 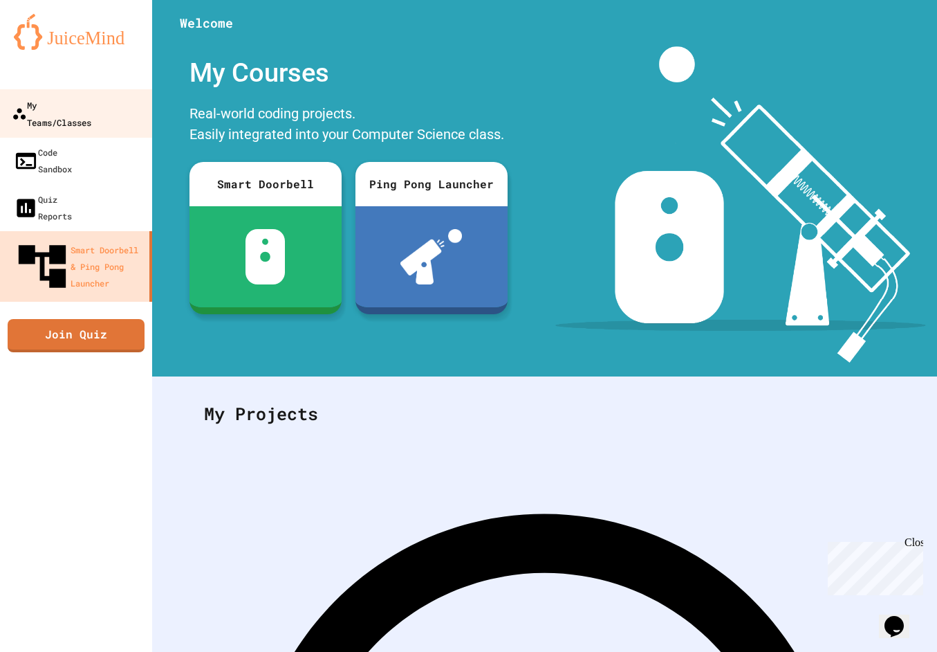 I want to click on div: My Courses, so click(x=349, y=73).